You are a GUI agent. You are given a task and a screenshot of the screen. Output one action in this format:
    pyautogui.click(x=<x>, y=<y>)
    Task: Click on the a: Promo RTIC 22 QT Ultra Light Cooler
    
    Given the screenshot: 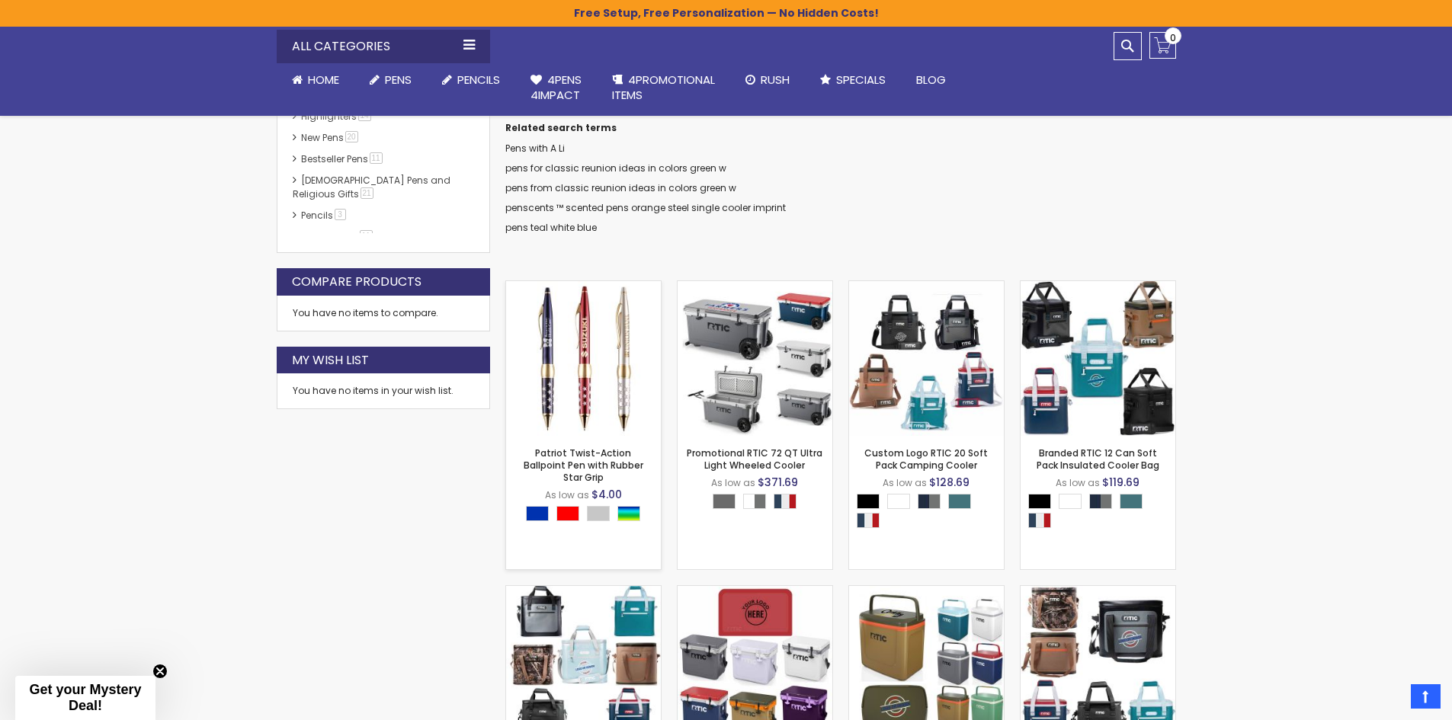 What is the action you would take?
    pyautogui.click(x=755, y=592)
    